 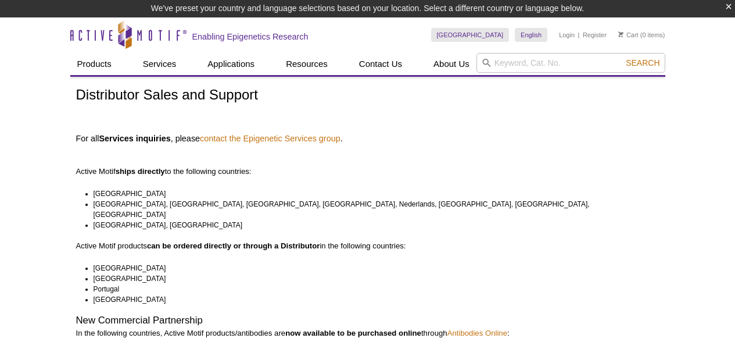 What do you see at coordinates (94, 64) in the screenshot?
I see `a: Products` at bounding box center [94, 64].